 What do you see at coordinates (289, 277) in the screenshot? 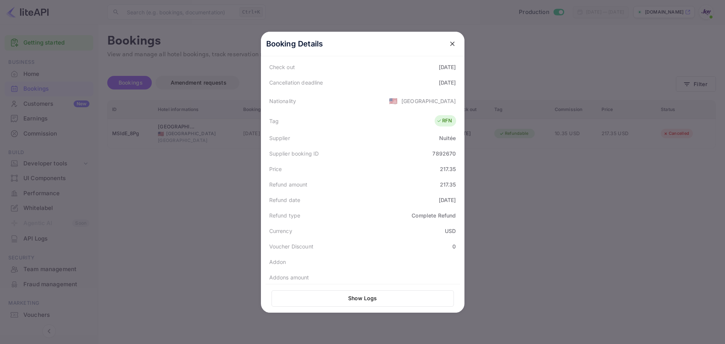
I see `div: Addons amount` at bounding box center [289, 277].